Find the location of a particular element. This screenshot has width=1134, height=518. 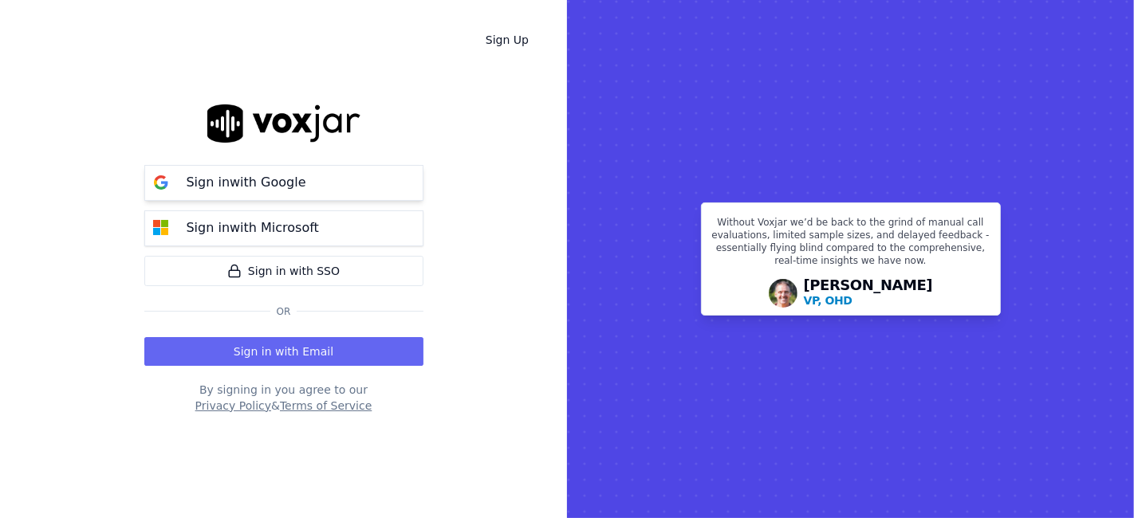

img: google Sign in button is located at coordinates (161, 183).